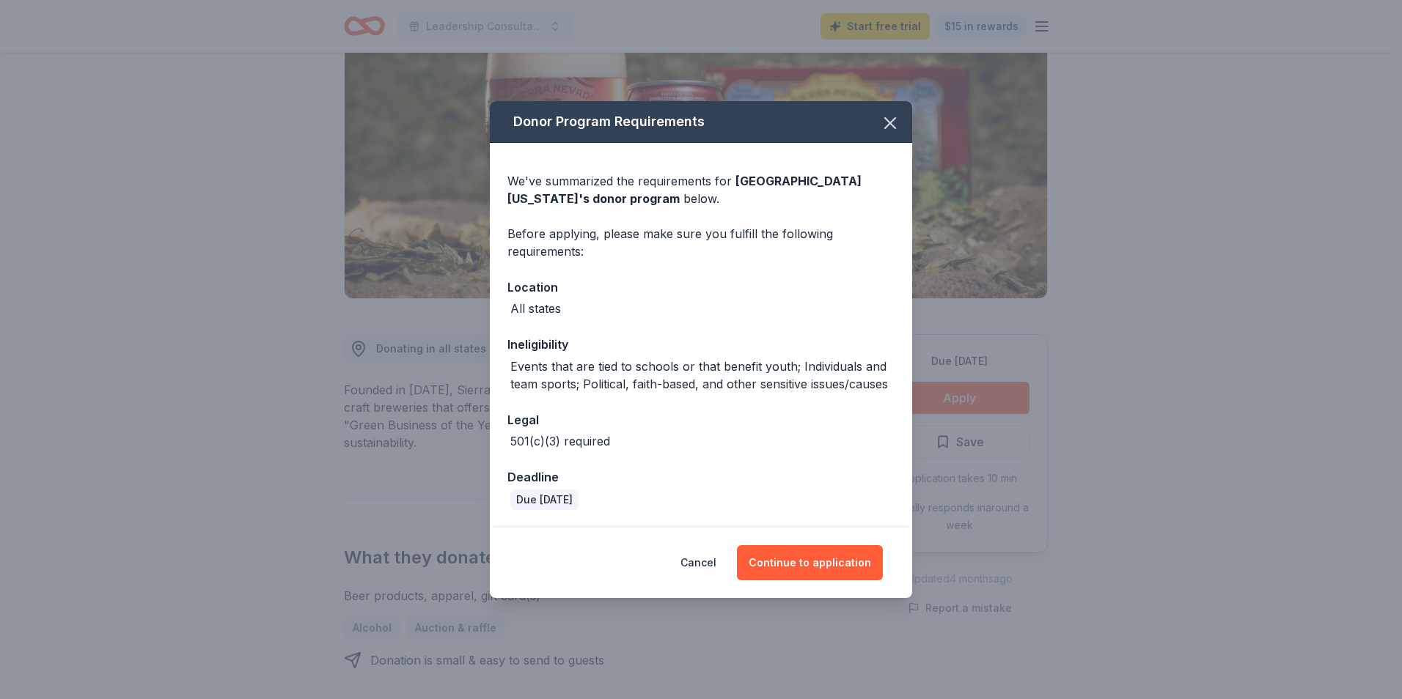 Image resolution: width=1402 pixels, height=699 pixels. What do you see at coordinates (702, 375) in the screenshot?
I see `div: Events that are tied to schools or that benefit youth; Individuals and team sports; Political, fa...` at bounding box center [702, 375].